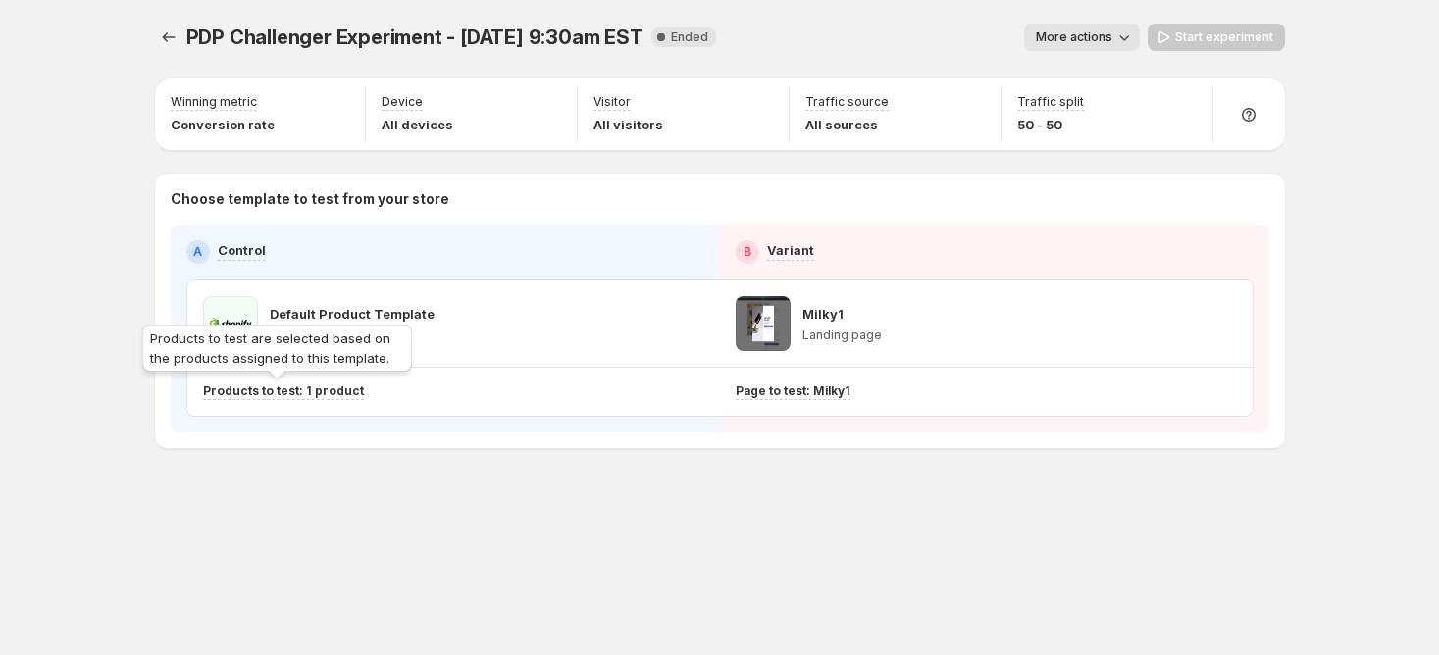 The image size is (1439, 655). What do you see at coordinates (763, 324) in the screenshot?
I see `img: Milky1` at bounding box center [763, 324].